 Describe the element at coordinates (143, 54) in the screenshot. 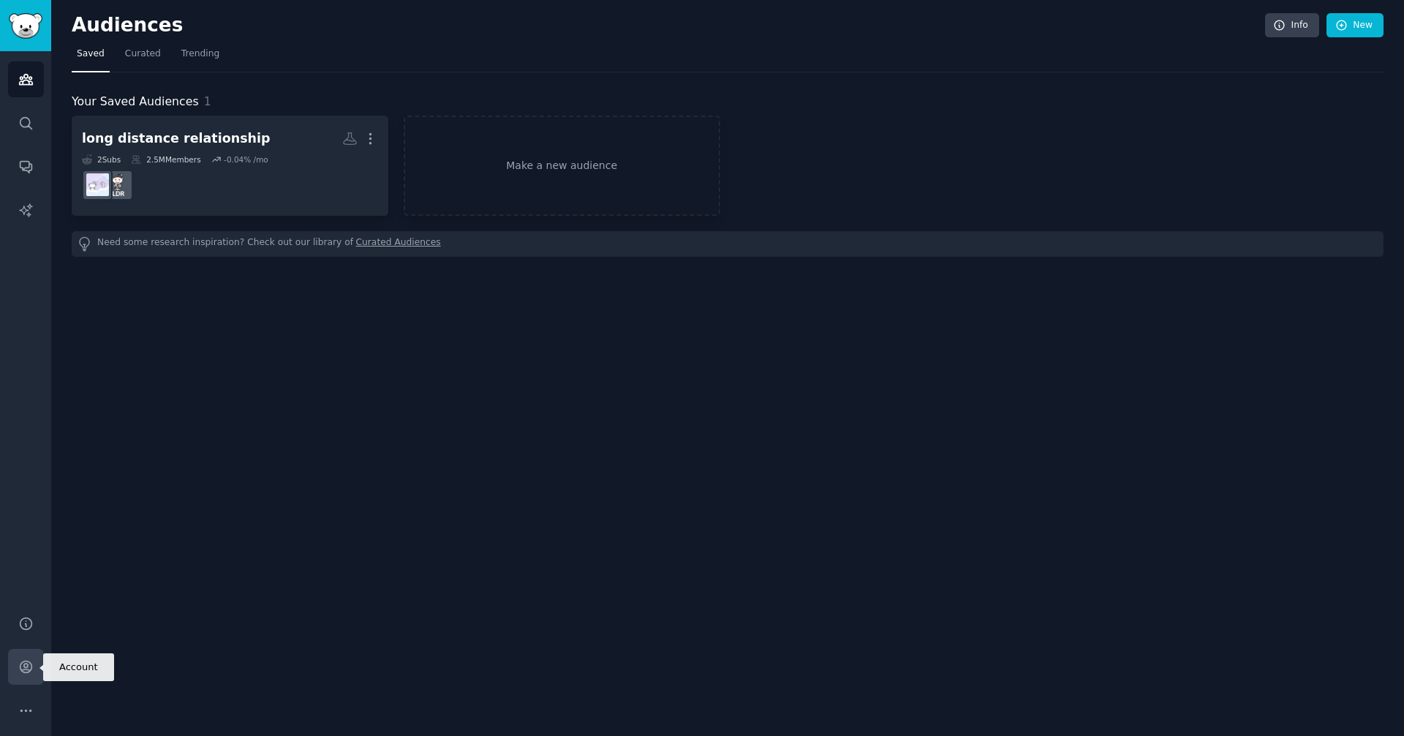

I see `span: Curated` at that location.